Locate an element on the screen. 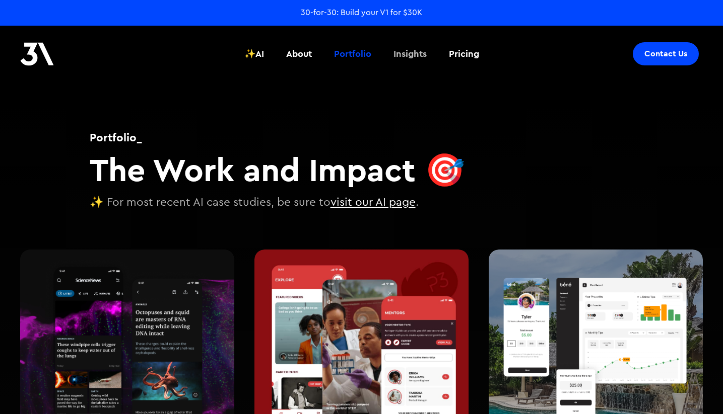 The width and height of the screenshot is (723, 414). div: About is located at coordinates (299, 54).